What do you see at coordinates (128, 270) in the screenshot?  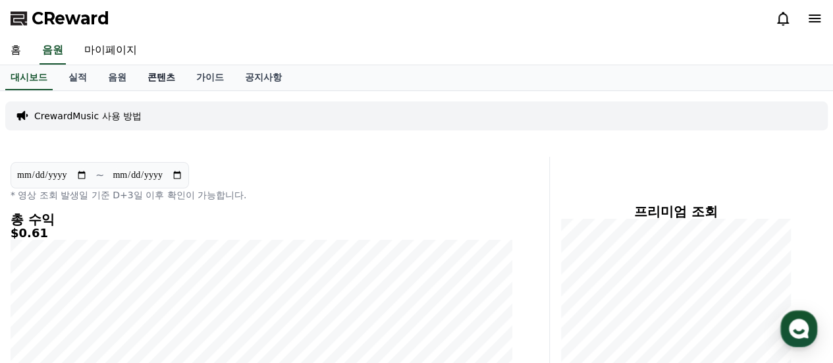 I see `a: 대화` at bounding box center [128, 270].